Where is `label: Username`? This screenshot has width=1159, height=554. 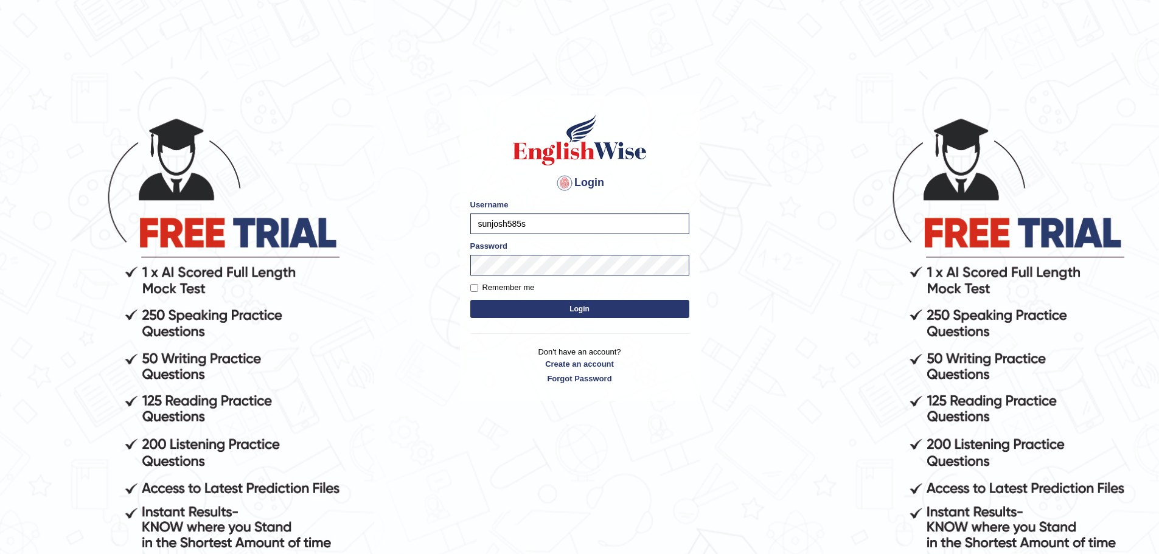
label: Username is located at coordinates (489, 204).